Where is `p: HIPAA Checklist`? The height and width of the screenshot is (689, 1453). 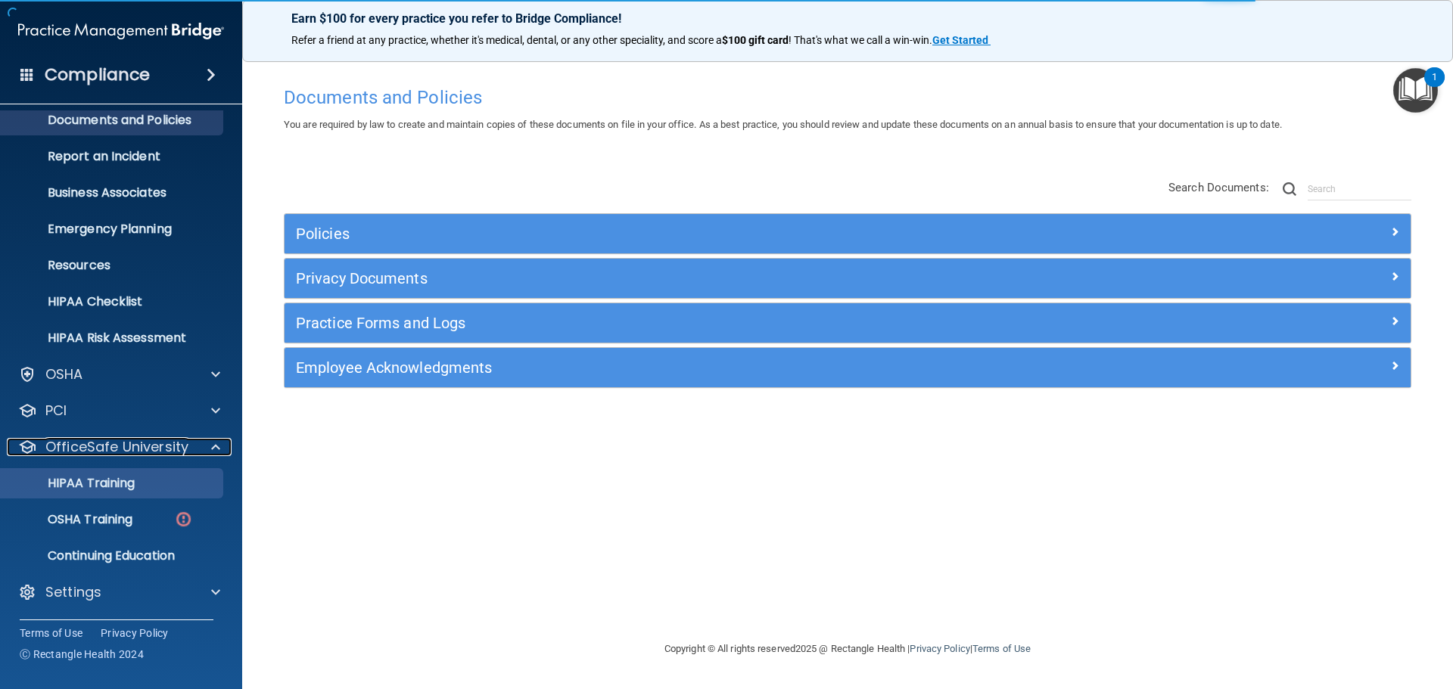 p: HIPAA Checklist is located at coordinates (113, 302).